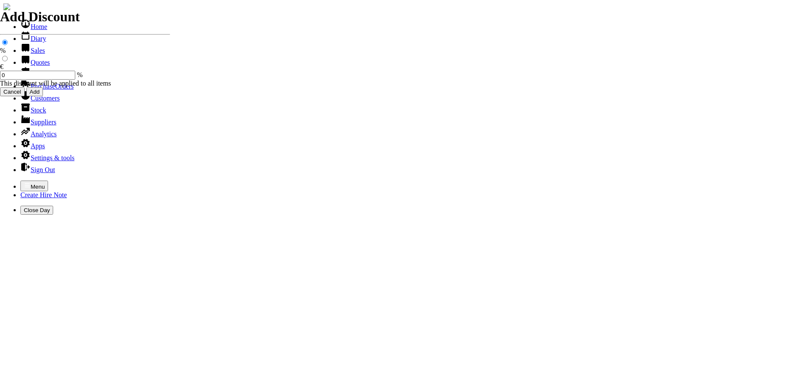 This screenshot has height=388, width=810. Describe the element at coordinates (47, 157) in the screenshot. I see `a: Settings & tools` at that location.